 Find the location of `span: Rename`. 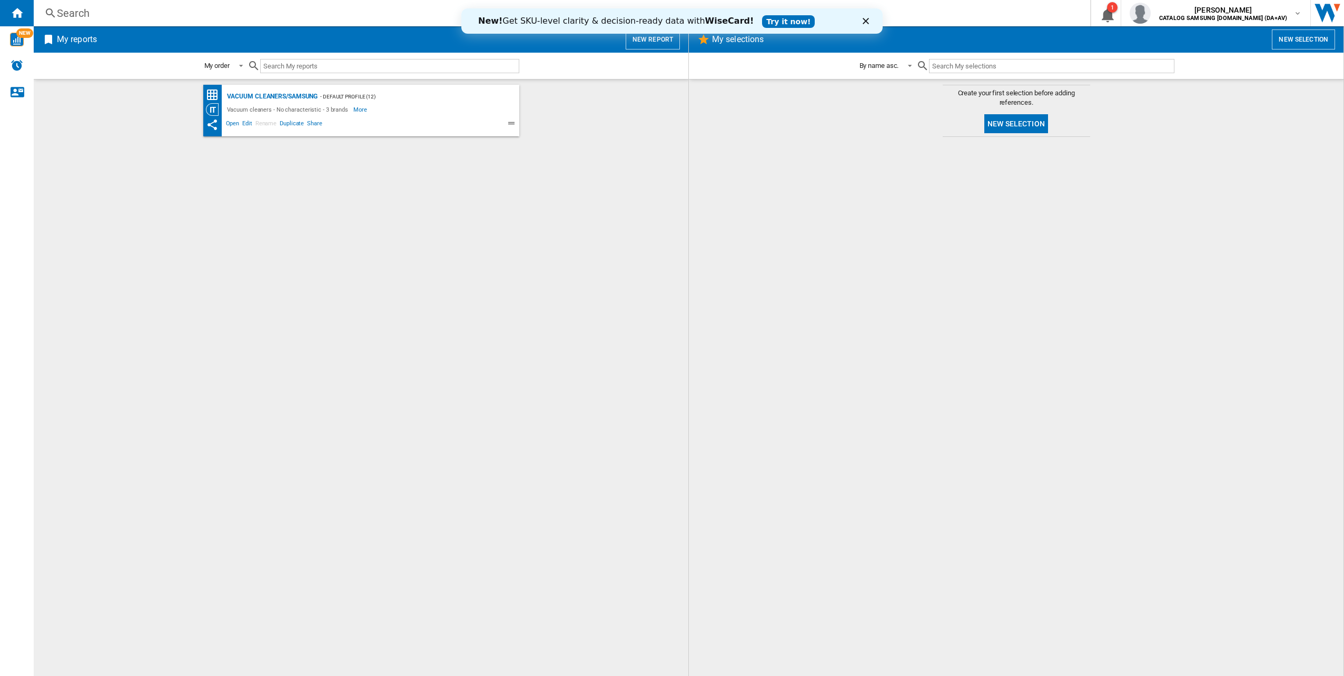

span: Rename is located at coordinates (266, 125).